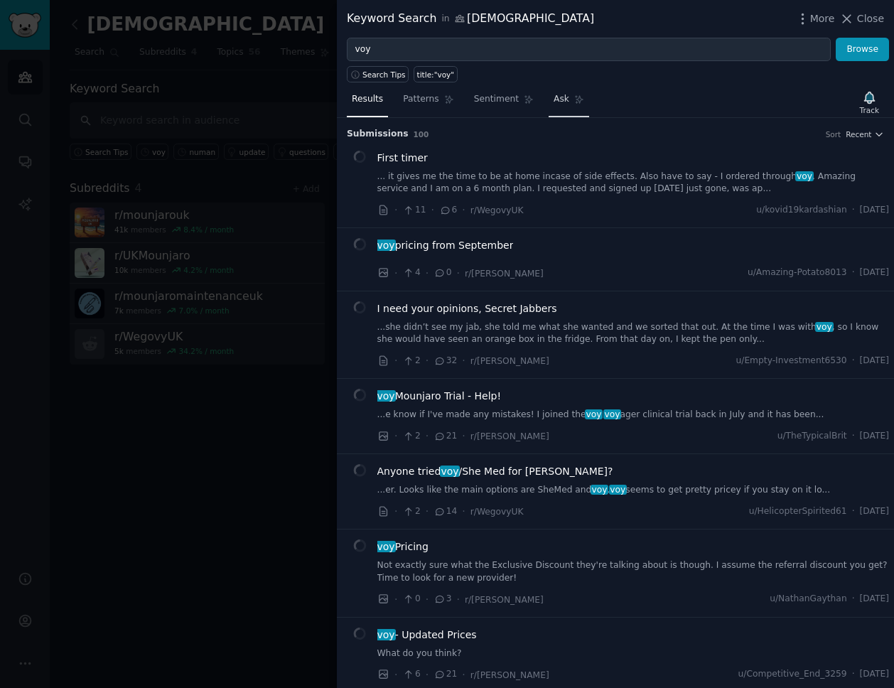 The image size is (894, 688). Describe the element at coordinates (633, 415) in the screenshot. I see `a: ...e know if I've made any mistakes! I joined thevoy voyager clinical trial back in July and it h...` at that location.